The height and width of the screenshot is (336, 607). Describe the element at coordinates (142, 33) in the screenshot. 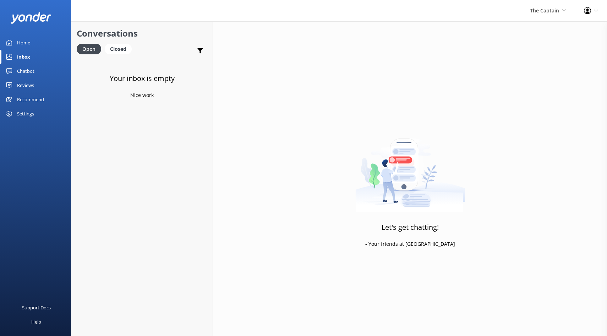

I see `h2: Conversations` at that location.